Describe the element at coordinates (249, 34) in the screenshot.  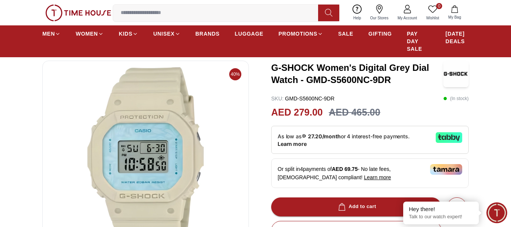
I see `span: LUGGAGE` at that location.